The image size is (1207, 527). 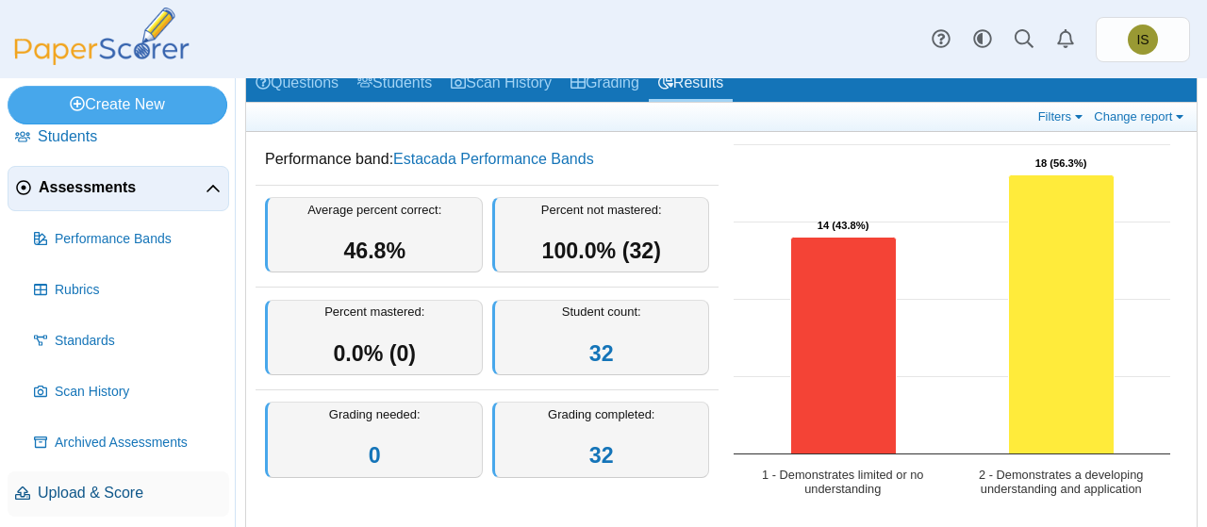 What do you see at coordinates (1140, 116) in the screenshot?
I see `a: Change report` at bounding box center [1140, 116].